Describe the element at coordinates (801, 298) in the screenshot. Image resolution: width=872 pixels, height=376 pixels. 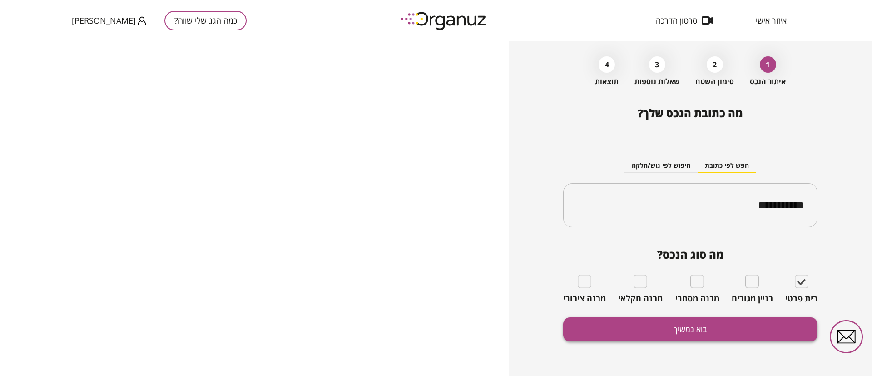
I see `span: בית פרטי` at that location.